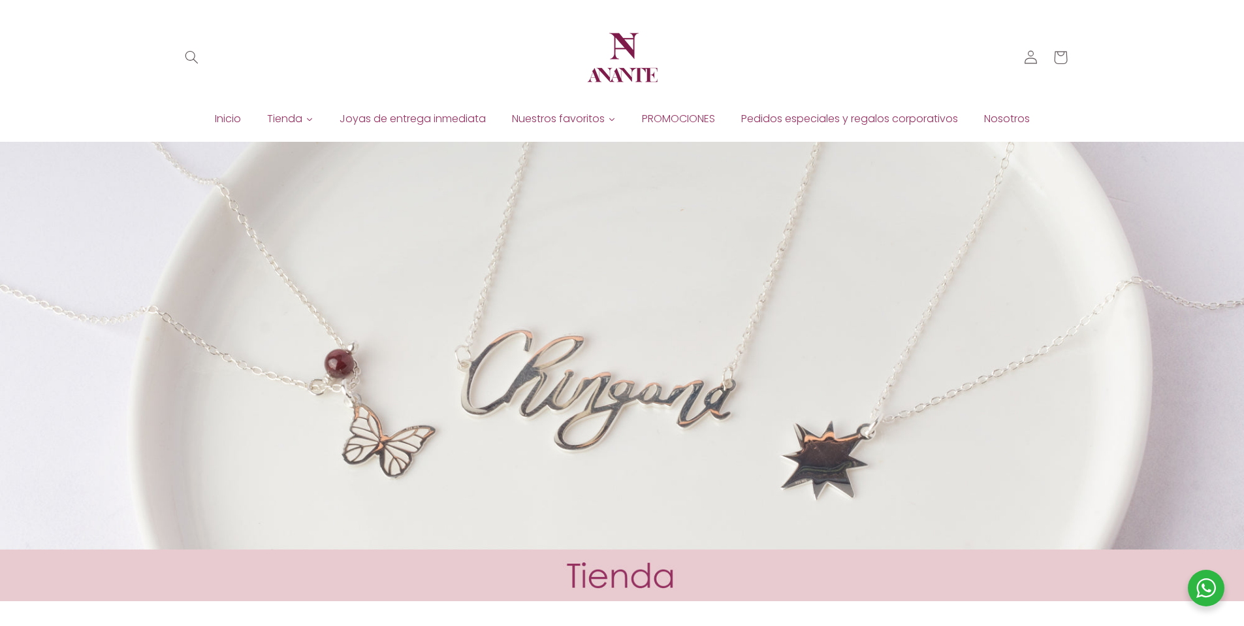  Describe the element at coordinates (290, 119) in the screenshot. I see `a: Tienda` at that location.